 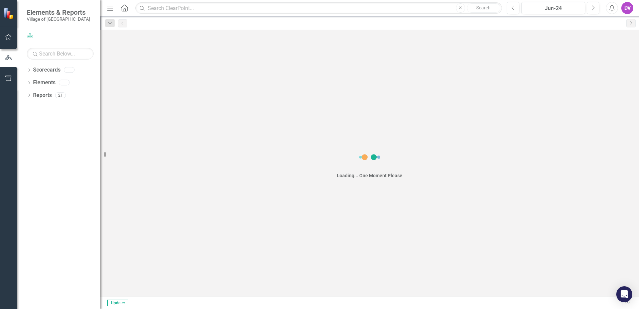 What do you see at coordinates (60, 54) in the screenshot?
I see `input: Search Below...` at bounding box center [60, 54].